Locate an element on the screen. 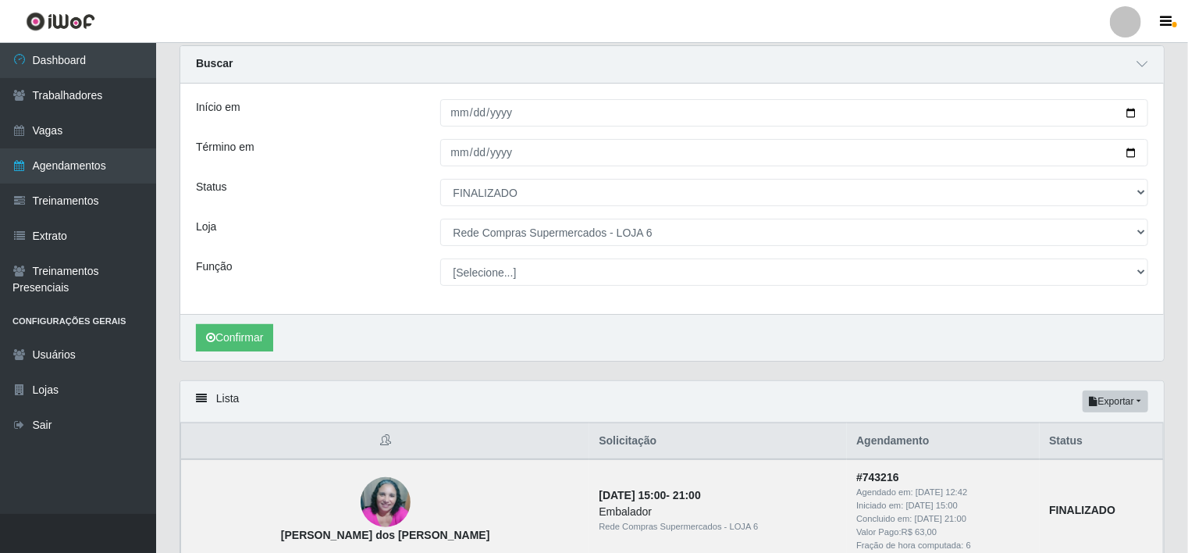  button: Confirmar is located at coordinates (234, 337).